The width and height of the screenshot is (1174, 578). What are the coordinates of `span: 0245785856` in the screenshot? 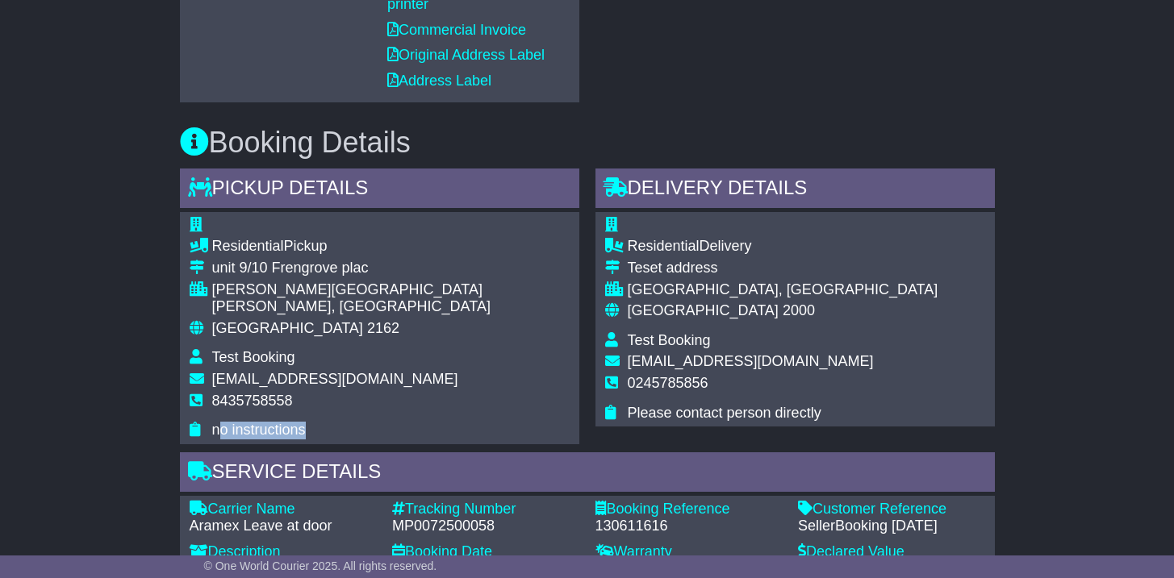 It's located at (668, 383).